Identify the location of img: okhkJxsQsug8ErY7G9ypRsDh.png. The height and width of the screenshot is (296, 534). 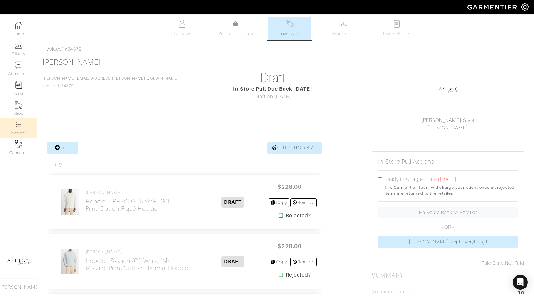
(449, 88).